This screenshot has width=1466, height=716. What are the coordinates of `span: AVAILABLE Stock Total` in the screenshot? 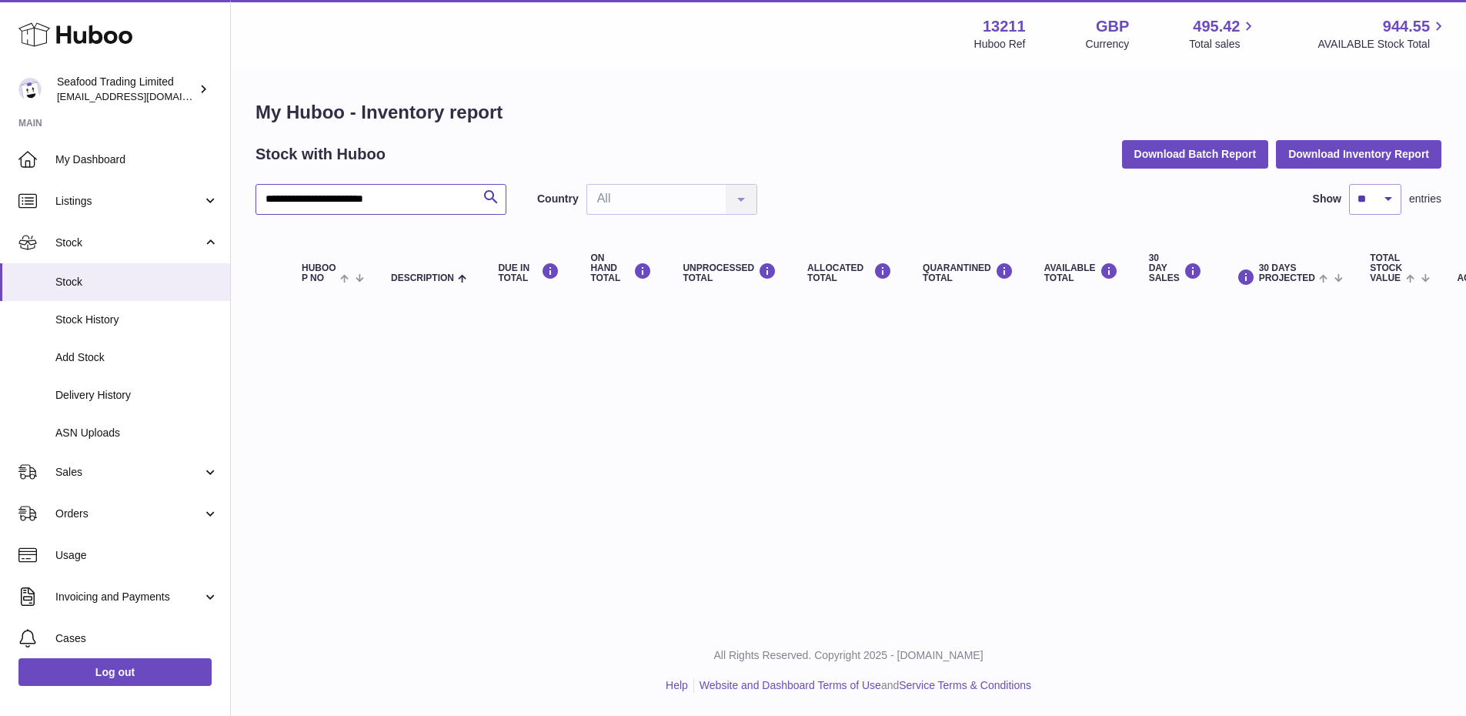 It's located at (1382, 44).